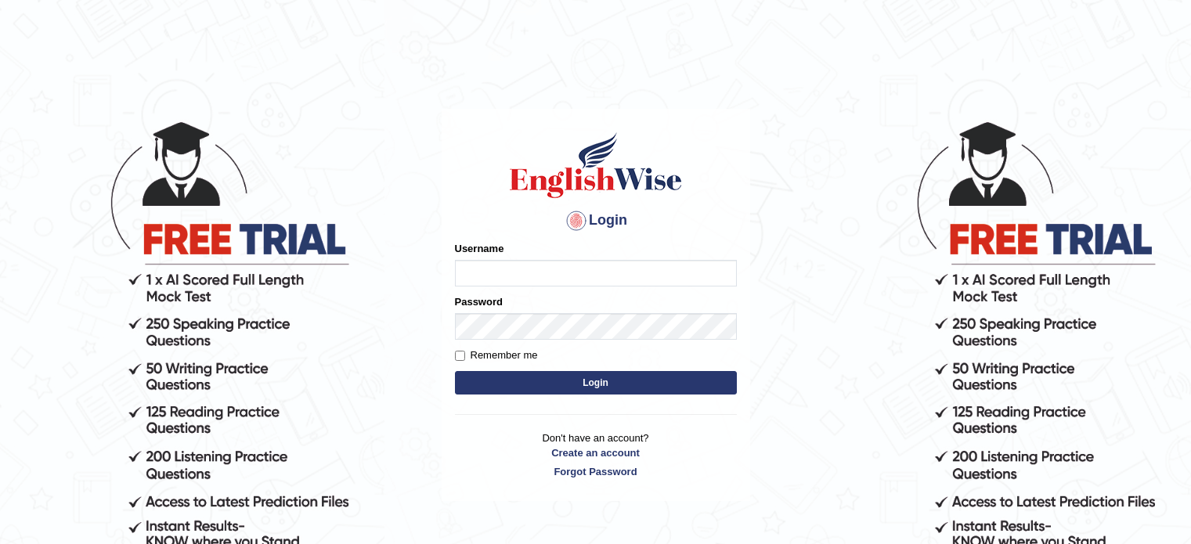 This screenshot has height=544, width=1191. I want to click on button: Login, so click(596, 383).